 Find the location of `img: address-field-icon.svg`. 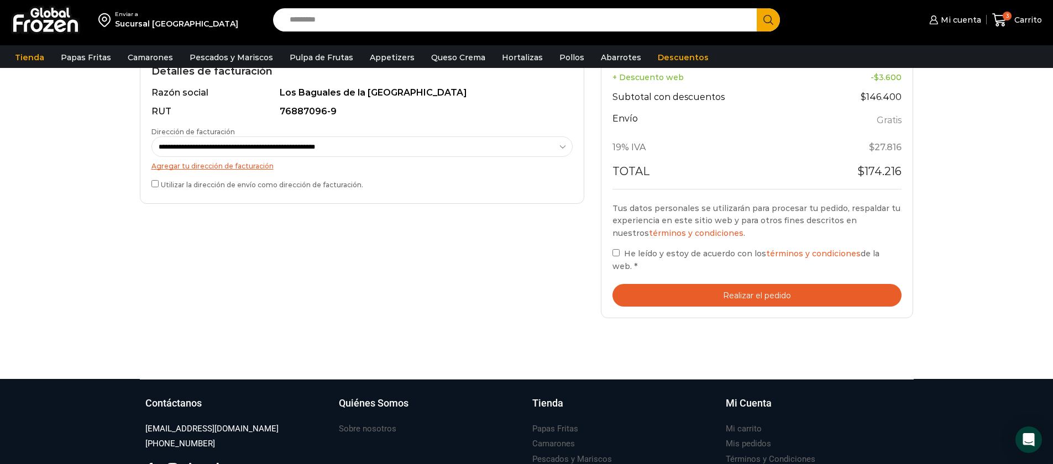

img: address-field-icon.svg is located at coordinates (107, 20).